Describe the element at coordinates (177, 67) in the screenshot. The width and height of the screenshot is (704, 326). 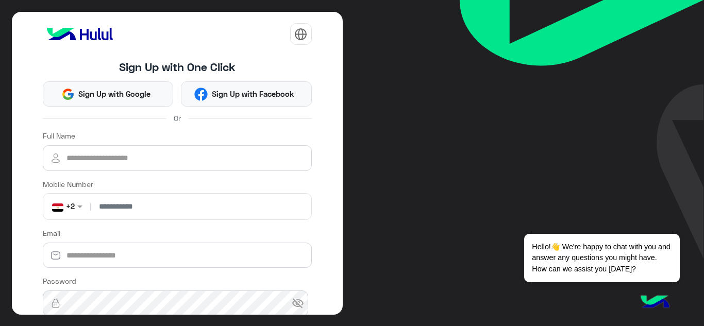
I see `h4: Sign Up with One Click` at that location.